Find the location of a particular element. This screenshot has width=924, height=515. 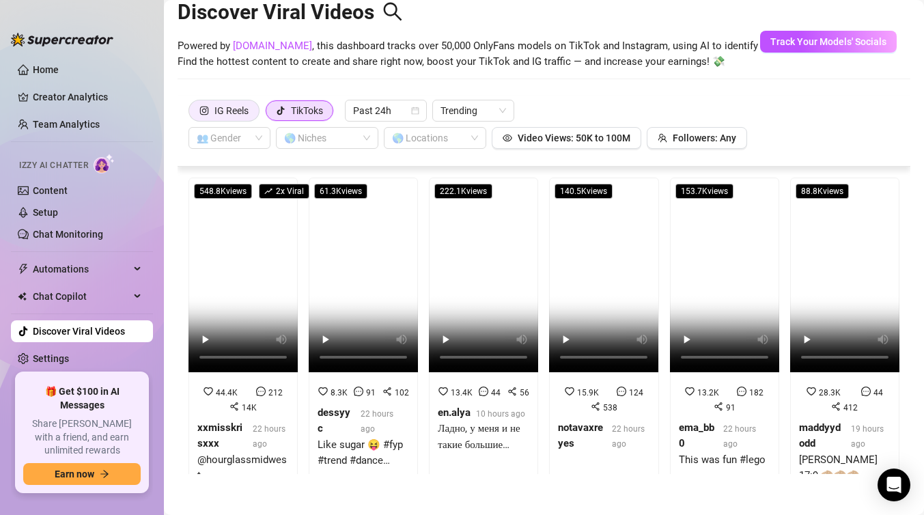

span: Izzy AI Chatter is located at coordinates (53, 165).